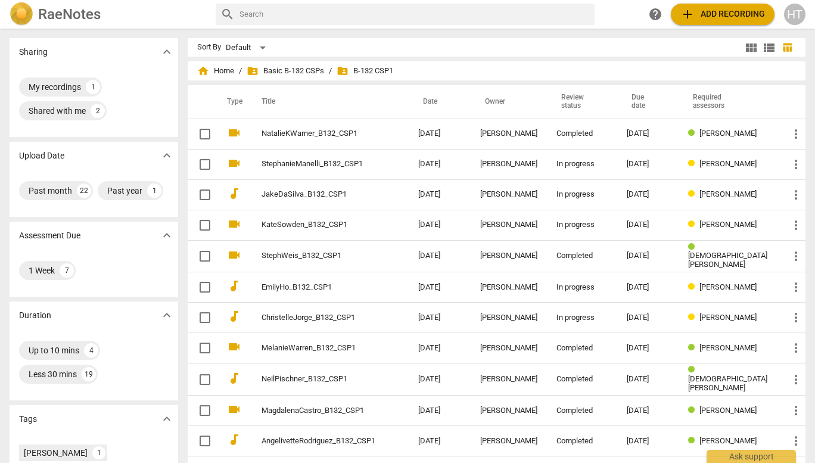 This screenshot has width=815, height=463. Describe the element at coordinates (228, 14) in the screenshot. I see `span: search` at that location.